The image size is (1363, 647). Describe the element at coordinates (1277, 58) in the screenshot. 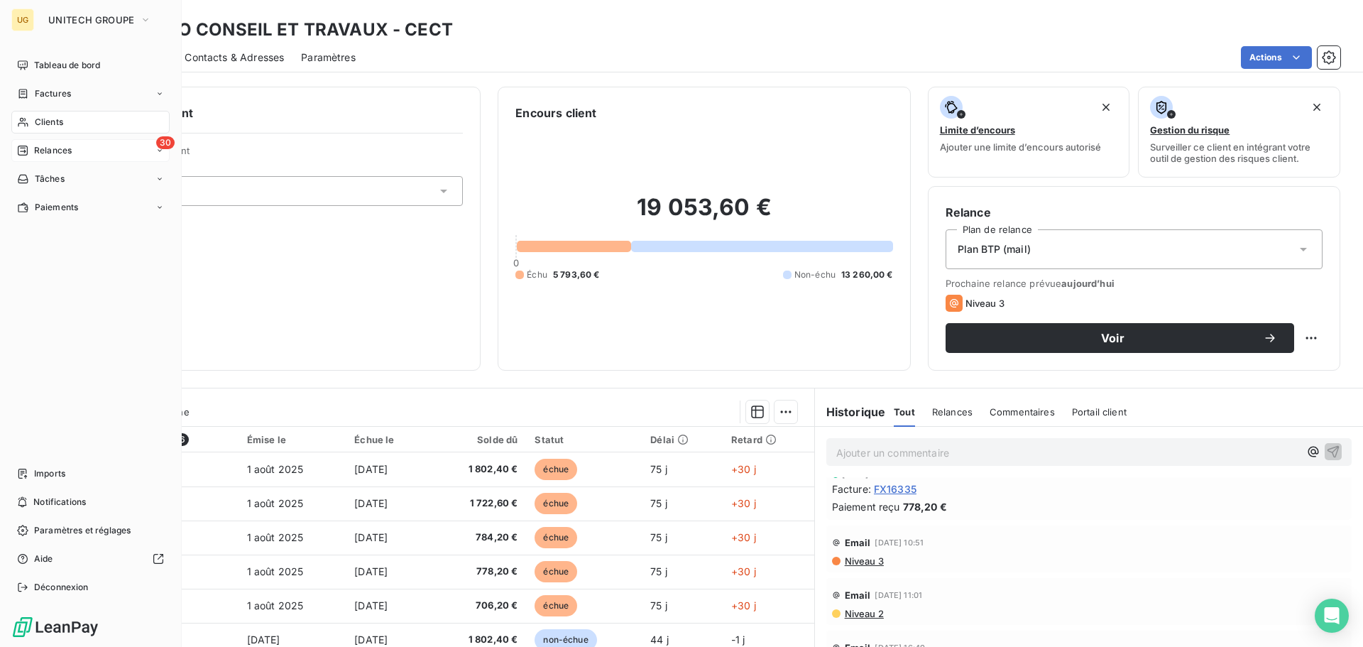

I see `button: Actions` at that location.